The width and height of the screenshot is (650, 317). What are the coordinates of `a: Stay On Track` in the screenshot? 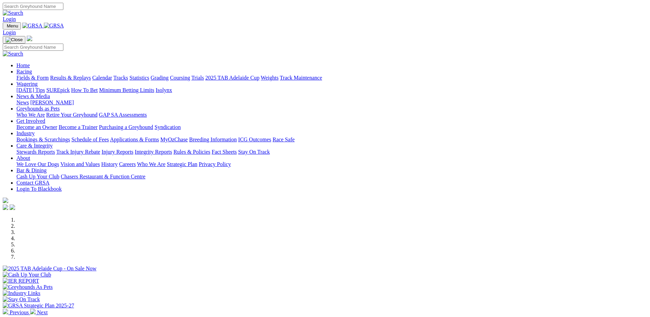 It's located at (254, 151).